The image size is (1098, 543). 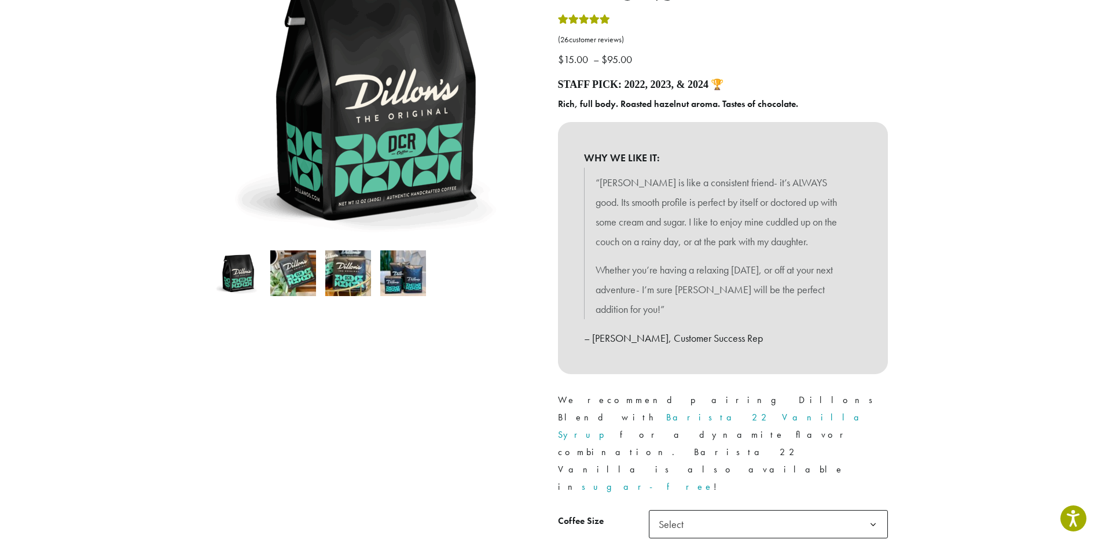 I want to click on img: Dillons - Image 4, so click(x=403, y=273).